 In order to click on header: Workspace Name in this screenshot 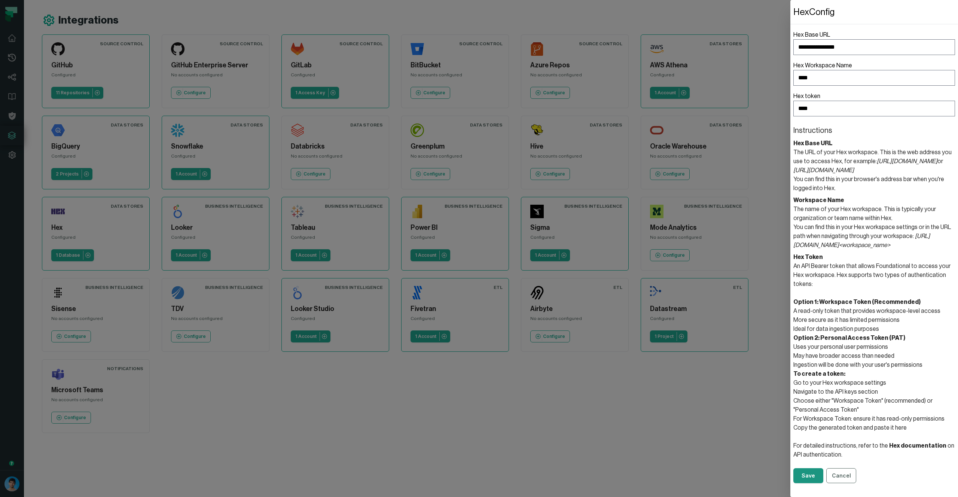, I will do `click(874, 200)`.